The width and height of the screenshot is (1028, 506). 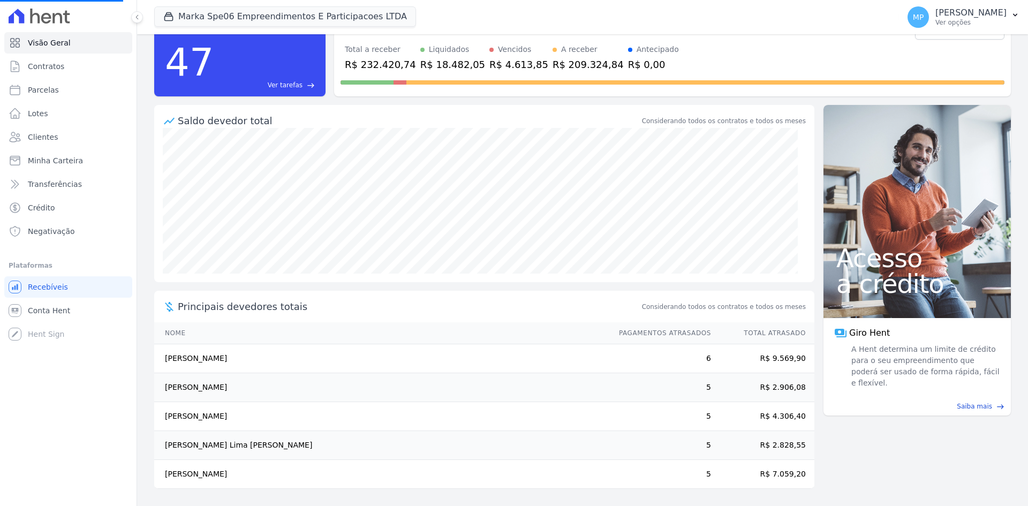 What do you see at coordinates (917, 406) in the screenshot?
I see `a: Saiba mais east` at bounding box center [917, 406].